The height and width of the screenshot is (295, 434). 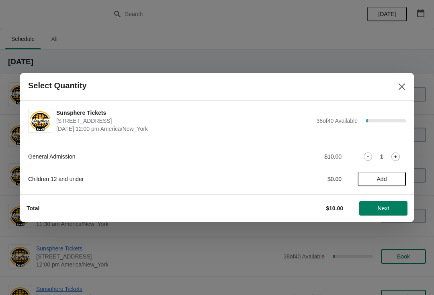 What do you see at coordinates (382, 179) in the screenshot?
I see `span: Add` at bounding box center [382, 179].